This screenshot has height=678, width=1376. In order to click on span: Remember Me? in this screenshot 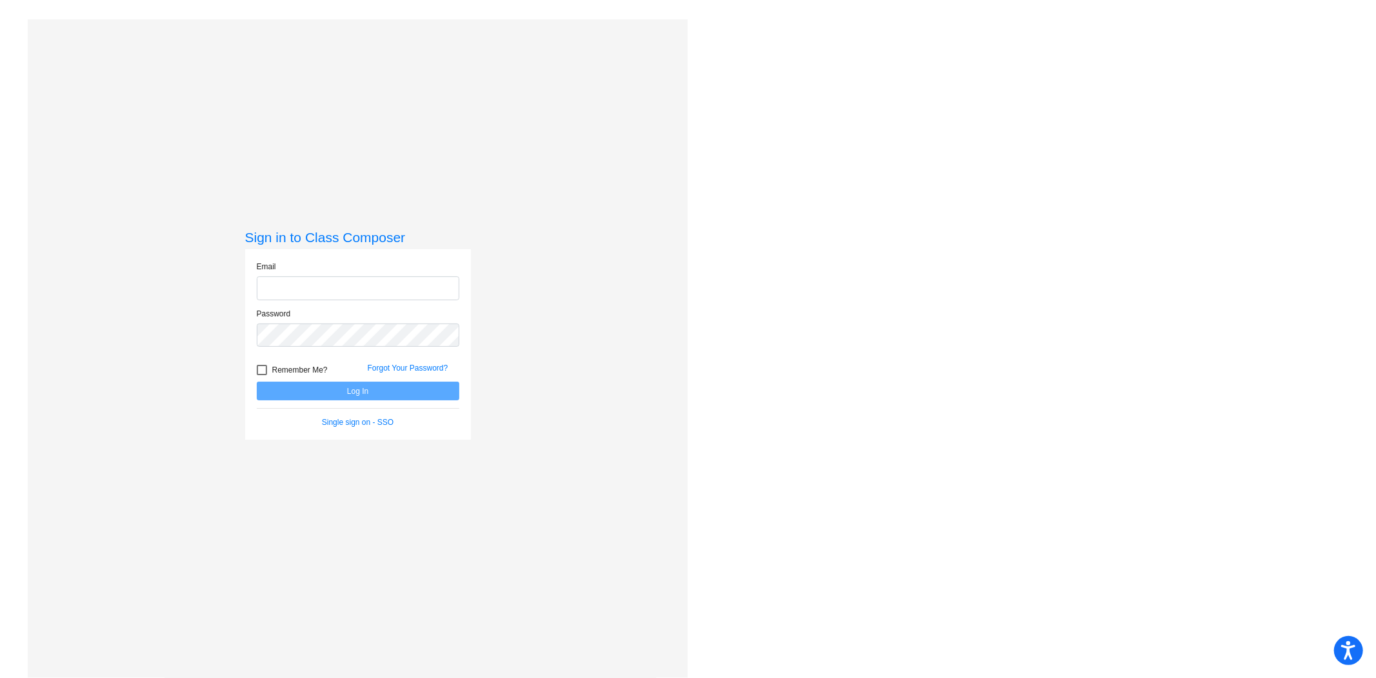, I will do `click(300, 370)`.